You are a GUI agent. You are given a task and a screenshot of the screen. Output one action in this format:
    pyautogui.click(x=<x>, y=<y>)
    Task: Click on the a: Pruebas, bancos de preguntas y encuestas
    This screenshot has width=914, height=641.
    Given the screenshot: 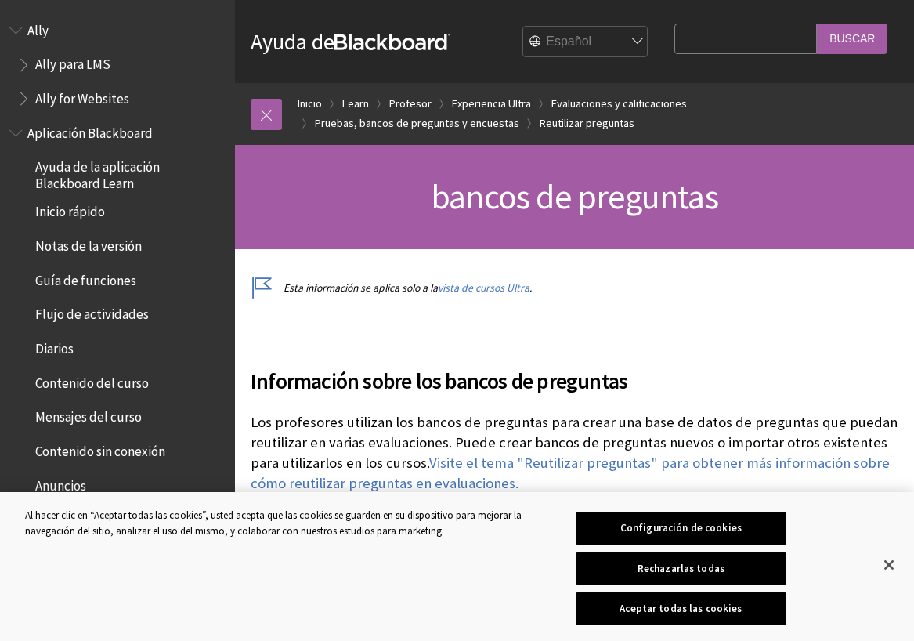 What is the action you would take?
    pyautogui.click(x=417, y=123)
    